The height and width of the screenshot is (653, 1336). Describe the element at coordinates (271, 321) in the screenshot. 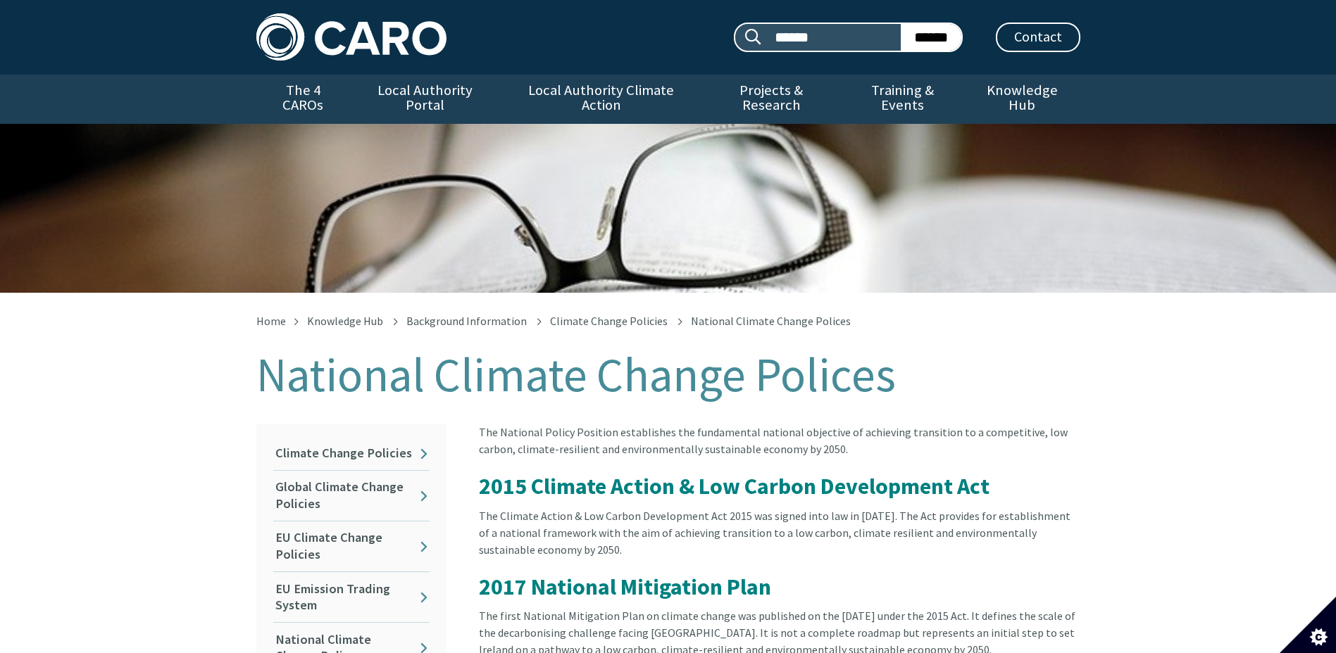

I see `a: Home` at that location.